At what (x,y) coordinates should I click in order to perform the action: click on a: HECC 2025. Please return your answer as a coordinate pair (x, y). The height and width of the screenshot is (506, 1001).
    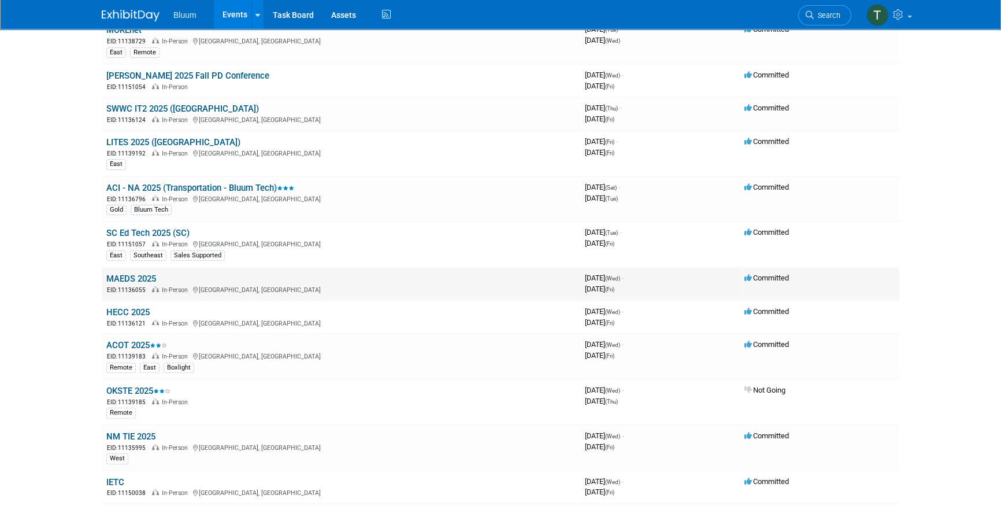
    Looking at the image, I should click on (128, 312).